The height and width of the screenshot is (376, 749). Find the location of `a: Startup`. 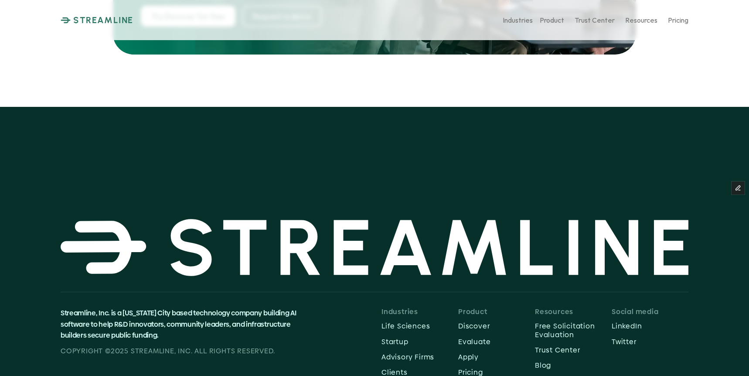

a: Startup is located at coordinates (420, 341).